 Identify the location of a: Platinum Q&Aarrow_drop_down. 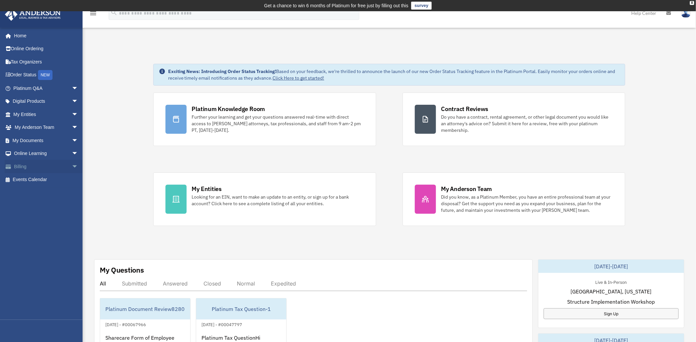
(46, 88).